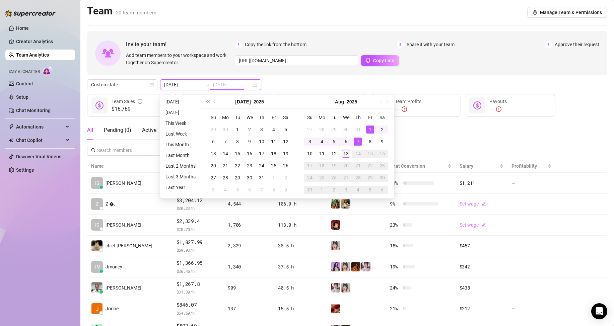  Describe the element at coordinates (213, 178) in the screenshot. I see `td: 2025-07-27` at that location.